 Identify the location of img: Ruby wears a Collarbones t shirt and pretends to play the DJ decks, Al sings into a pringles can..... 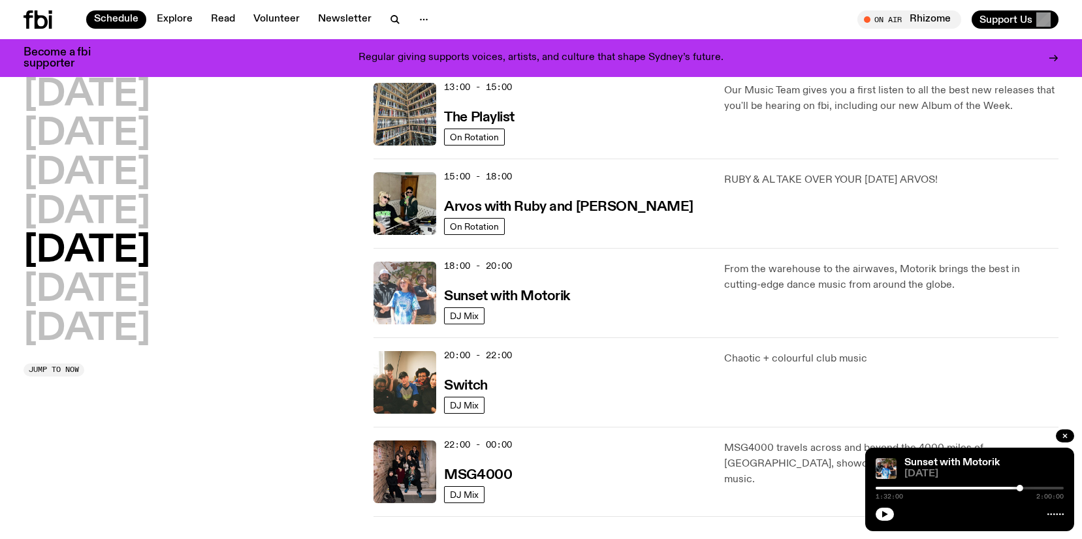
(405, 204).